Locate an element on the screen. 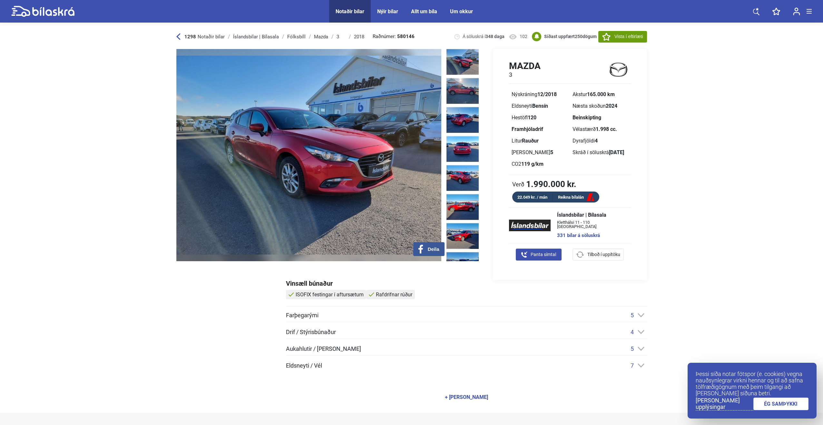  div: CO2 is located at coordinates (540, 164).